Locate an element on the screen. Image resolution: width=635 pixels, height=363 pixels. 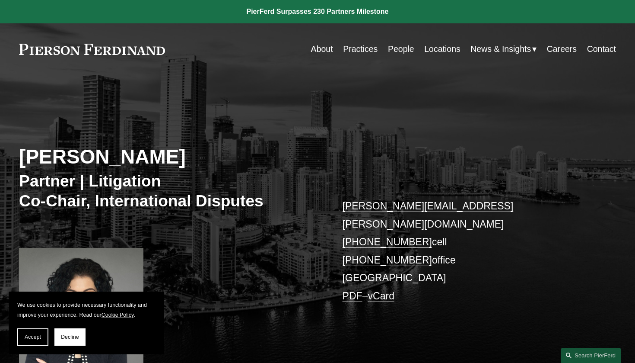
a: folder dropdown is located at coordinates (503, 49).